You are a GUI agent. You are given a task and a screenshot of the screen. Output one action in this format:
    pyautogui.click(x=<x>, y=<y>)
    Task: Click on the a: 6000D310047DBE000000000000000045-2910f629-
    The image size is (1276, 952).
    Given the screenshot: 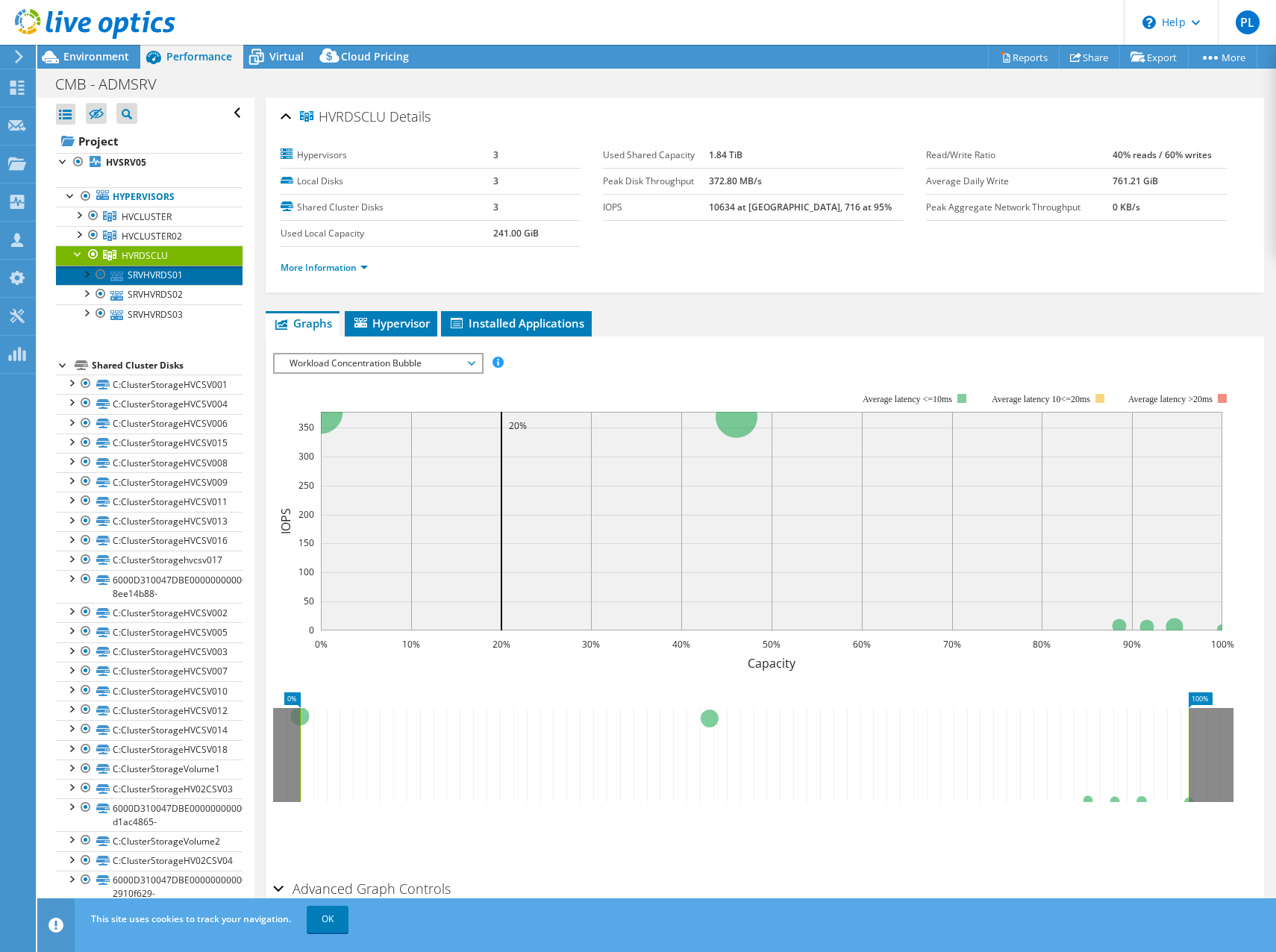 What is the action you would take?
    pyautogui.click(x=149, y=887)
    